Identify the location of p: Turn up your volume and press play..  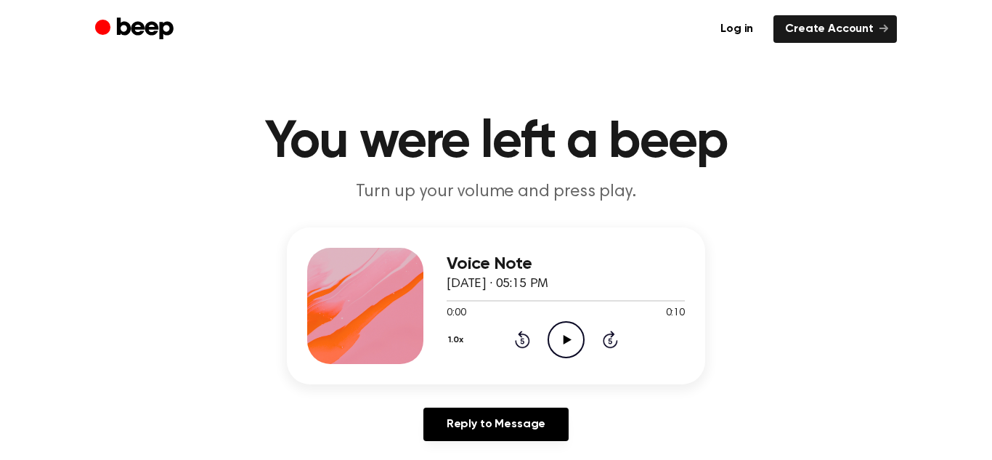
(496, 192).